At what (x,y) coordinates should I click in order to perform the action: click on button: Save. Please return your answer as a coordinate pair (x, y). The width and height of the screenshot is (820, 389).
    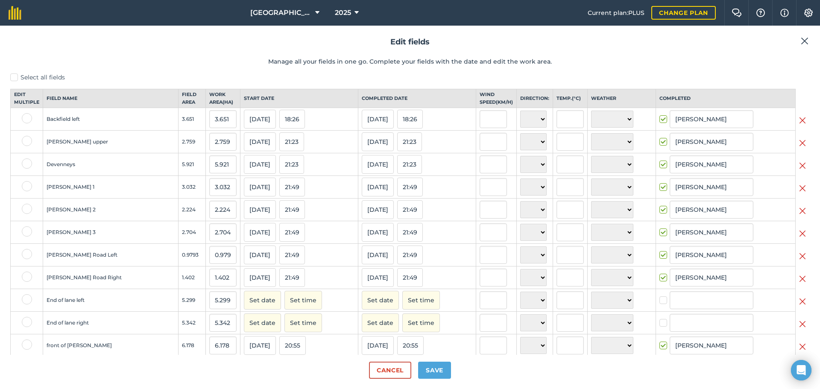
    Looking at the image, I should click on (434, 370).